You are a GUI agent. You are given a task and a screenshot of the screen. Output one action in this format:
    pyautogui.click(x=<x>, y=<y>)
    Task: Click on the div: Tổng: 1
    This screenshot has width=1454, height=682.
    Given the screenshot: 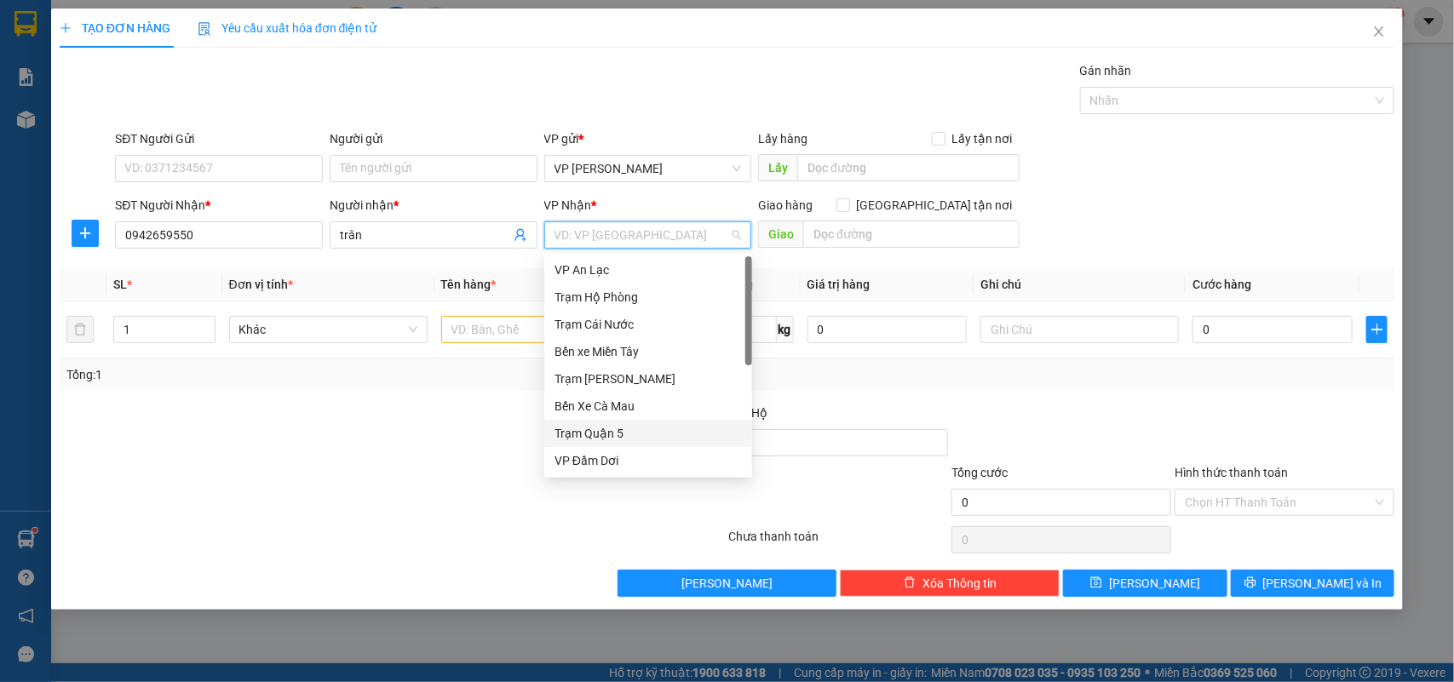 What is the action you would take?
    pyautogui.click(x=314, y=375)
    